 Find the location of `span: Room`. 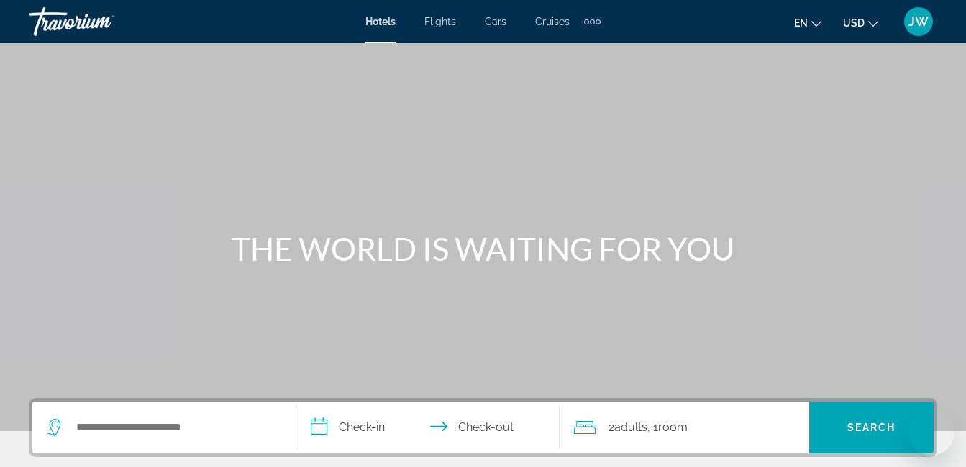

span: Room is located at coordinates (672, 427).